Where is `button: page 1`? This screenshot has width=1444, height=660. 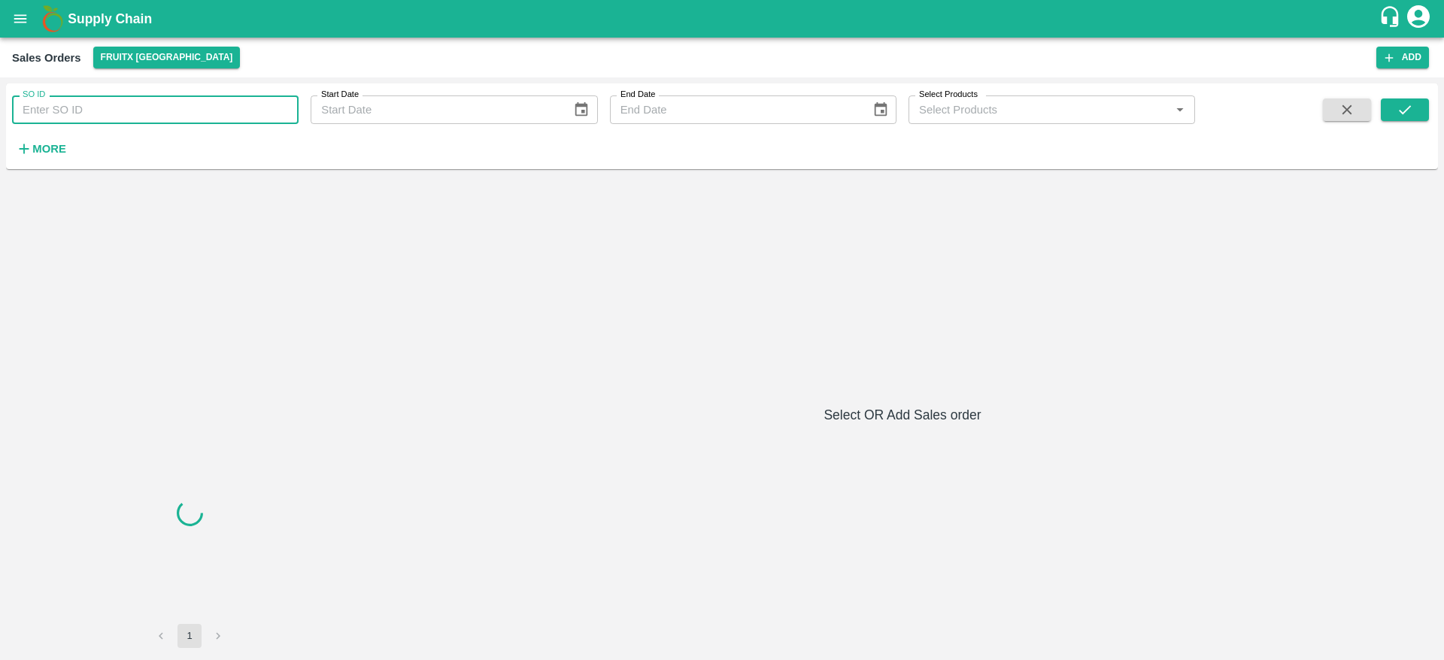 button: page 1 is located at coordinates (189, 636).